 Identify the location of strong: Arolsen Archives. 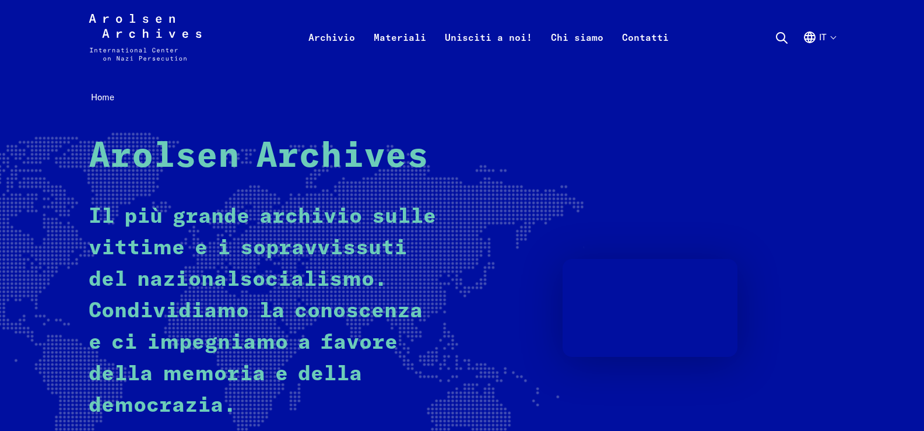
(258, 157).